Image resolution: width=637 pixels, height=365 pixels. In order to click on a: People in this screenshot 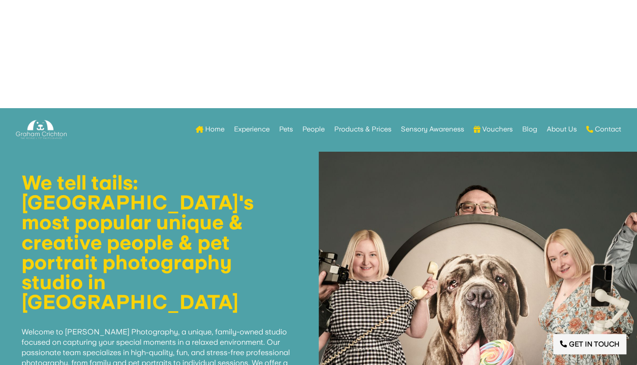, I will do `click(314, 129)`.